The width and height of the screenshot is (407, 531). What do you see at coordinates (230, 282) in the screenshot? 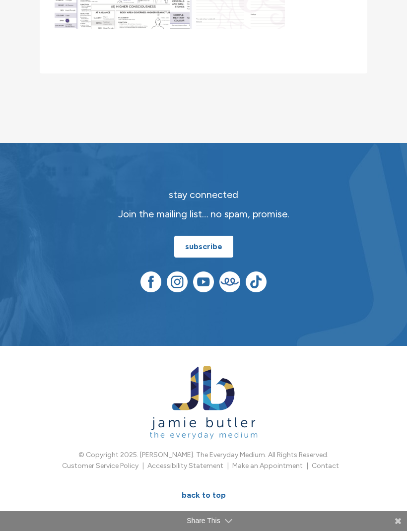
I see `img: Teespring` at bounding box center [230, 282].